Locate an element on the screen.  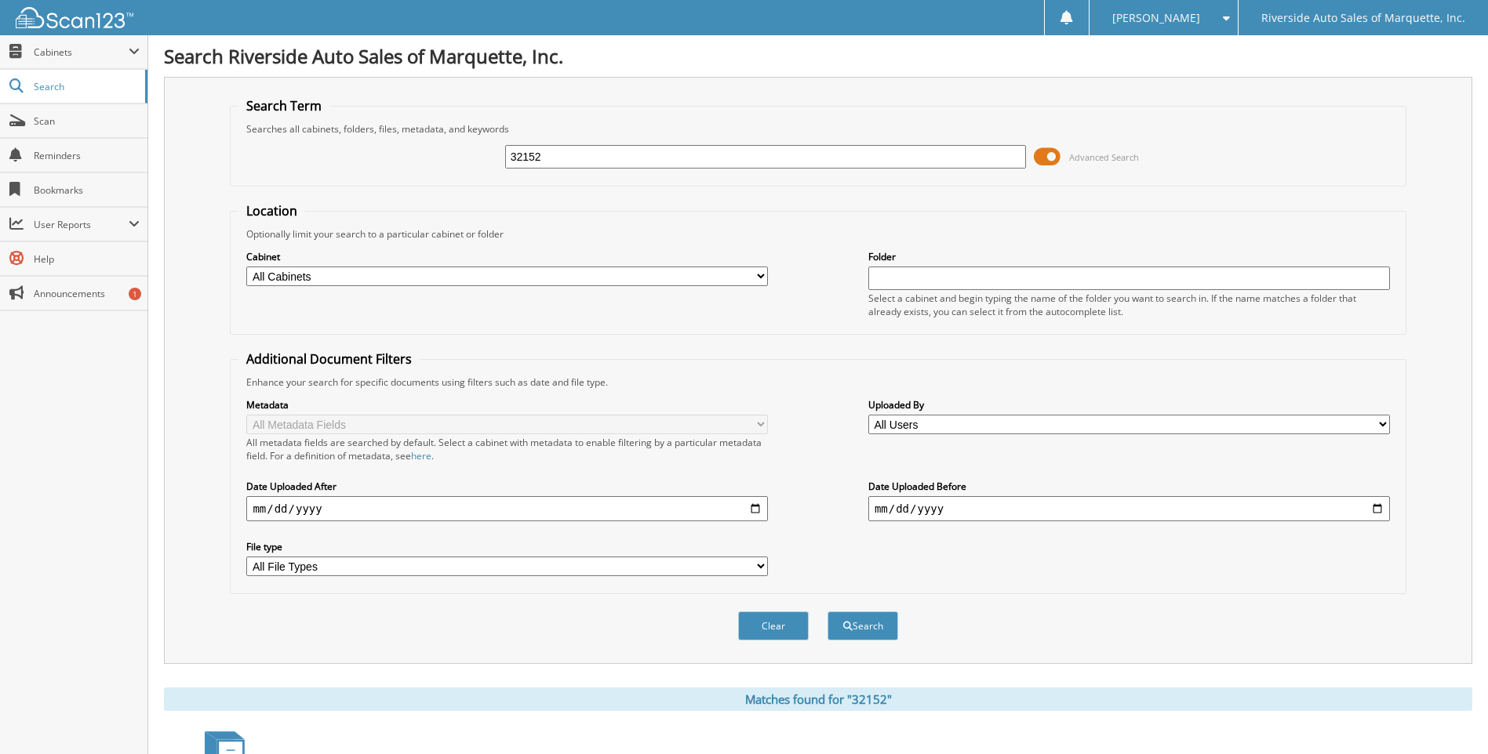
label: Uploaded By is located at coordinates (1128, 405).